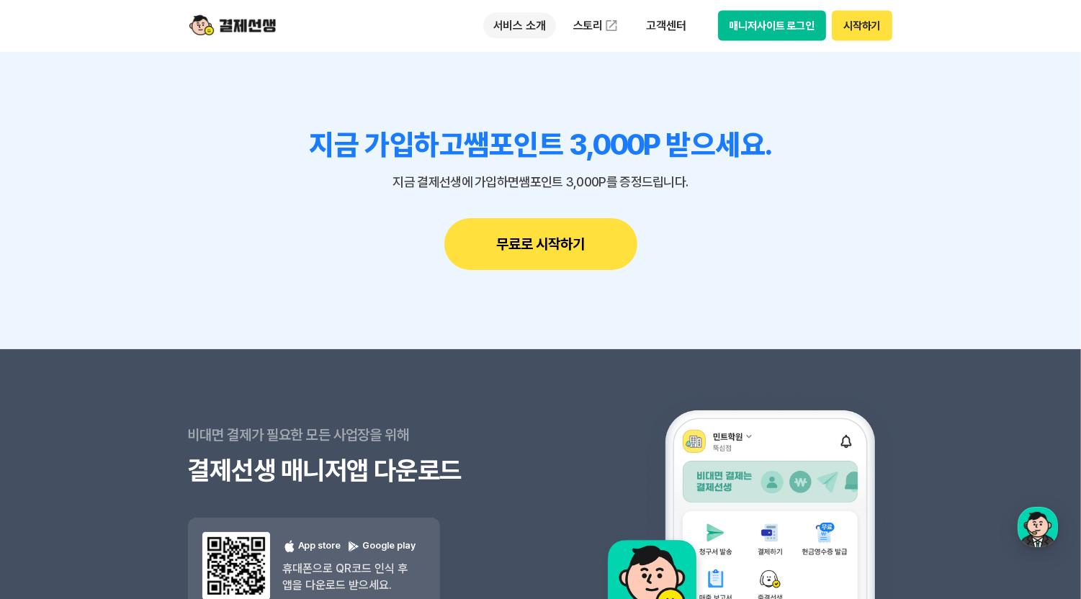  What do you see at coordinates (233, 26) in the screenshot?
I see `img: logo` at bounding box center [233, 26].